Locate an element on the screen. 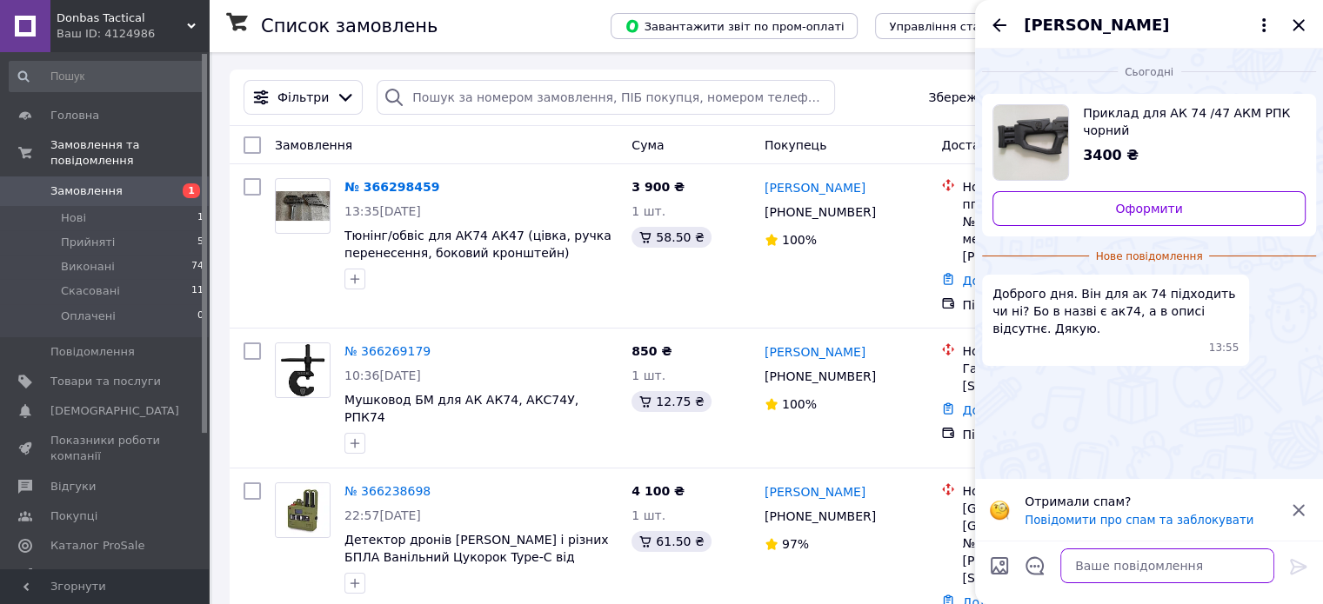 The width and height of the screenshot is (1323, 604). button: Відкрити шаблони відповідей is located at coordinates (1035, 566).